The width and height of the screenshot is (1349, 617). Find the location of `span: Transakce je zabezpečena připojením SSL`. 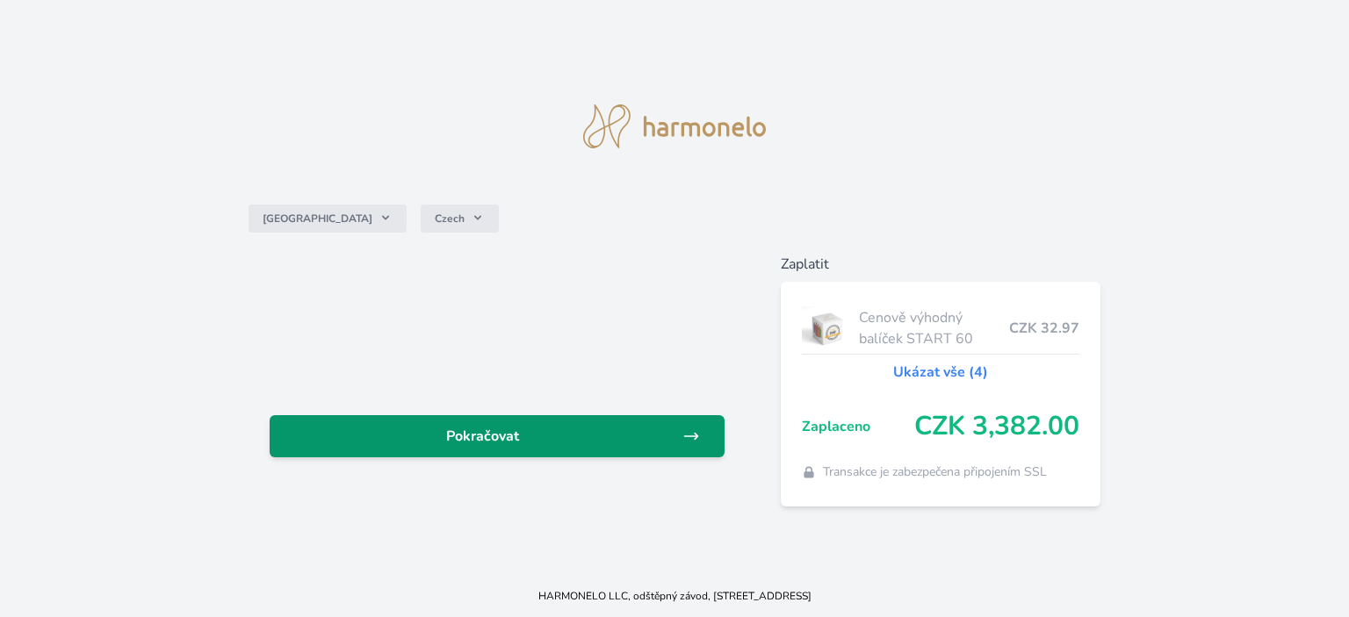

span: Transakce je zabezpečena připojením SSL is located at coordinates (934, 473).